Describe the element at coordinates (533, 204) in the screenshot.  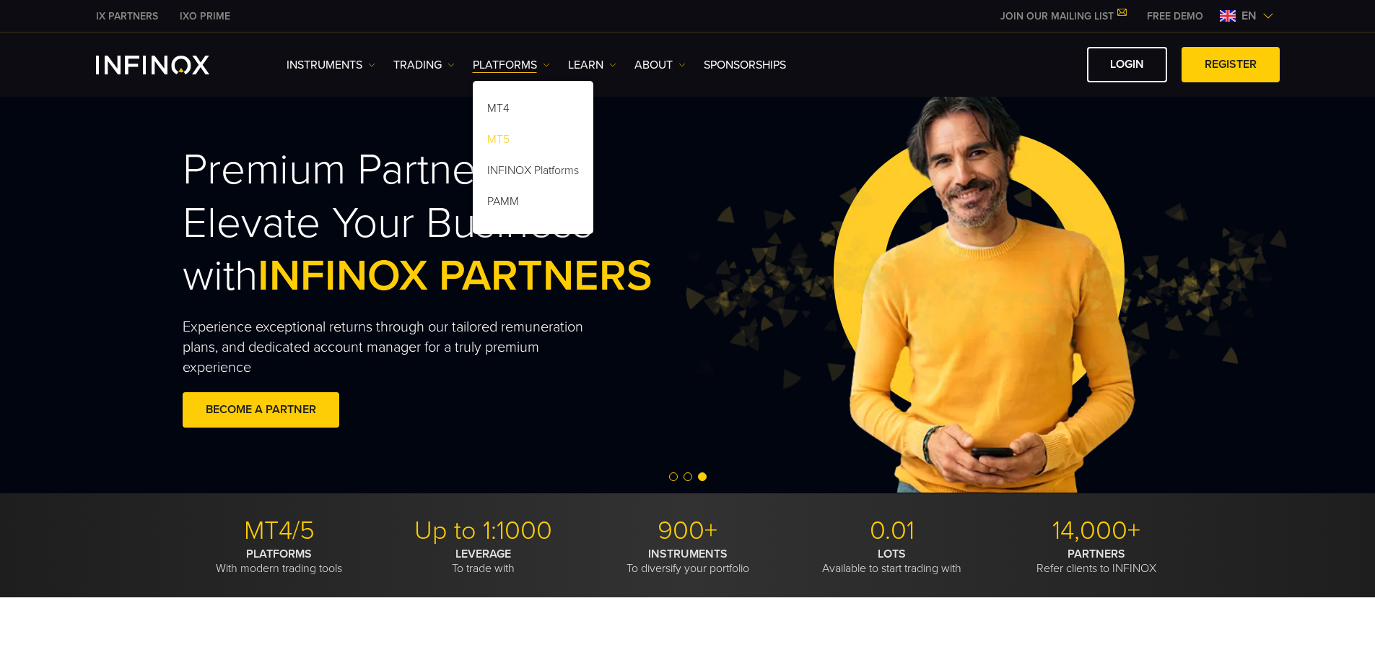
I see `a: PAMM` at that location.